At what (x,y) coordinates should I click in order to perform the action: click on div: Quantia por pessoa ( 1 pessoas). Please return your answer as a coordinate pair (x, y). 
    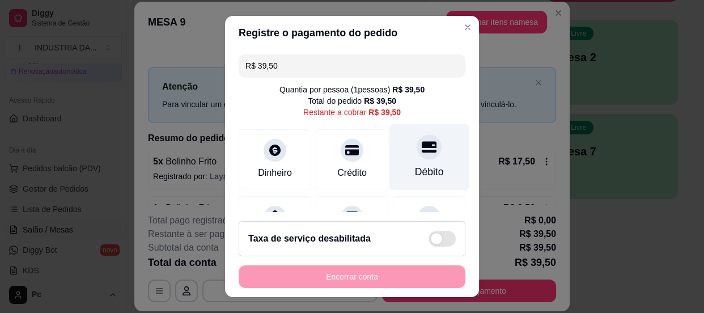
    Looking at the image, I should click on (352, 90).